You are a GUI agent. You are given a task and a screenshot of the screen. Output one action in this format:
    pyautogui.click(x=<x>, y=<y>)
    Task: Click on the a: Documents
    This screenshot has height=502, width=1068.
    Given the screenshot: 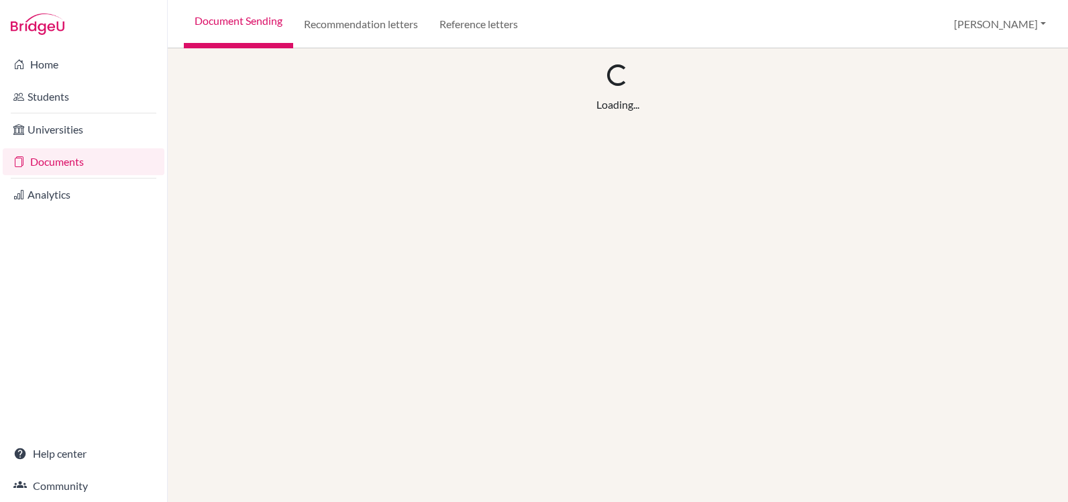 What is the action you would take?
    pyautogui.click(x=83, y=162)
    